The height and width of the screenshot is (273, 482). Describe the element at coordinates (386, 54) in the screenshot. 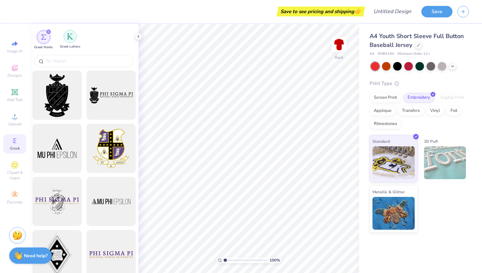

I see `span: # NB4184` at that location.